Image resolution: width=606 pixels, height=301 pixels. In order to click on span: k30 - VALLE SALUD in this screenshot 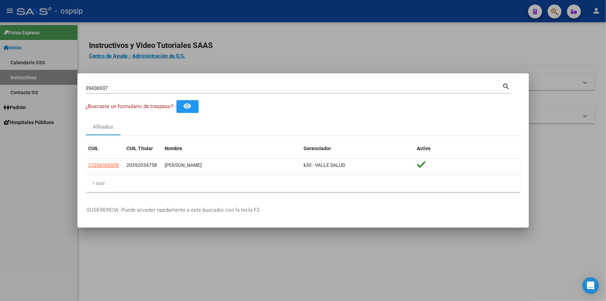, I will do `click(325, 165)`.